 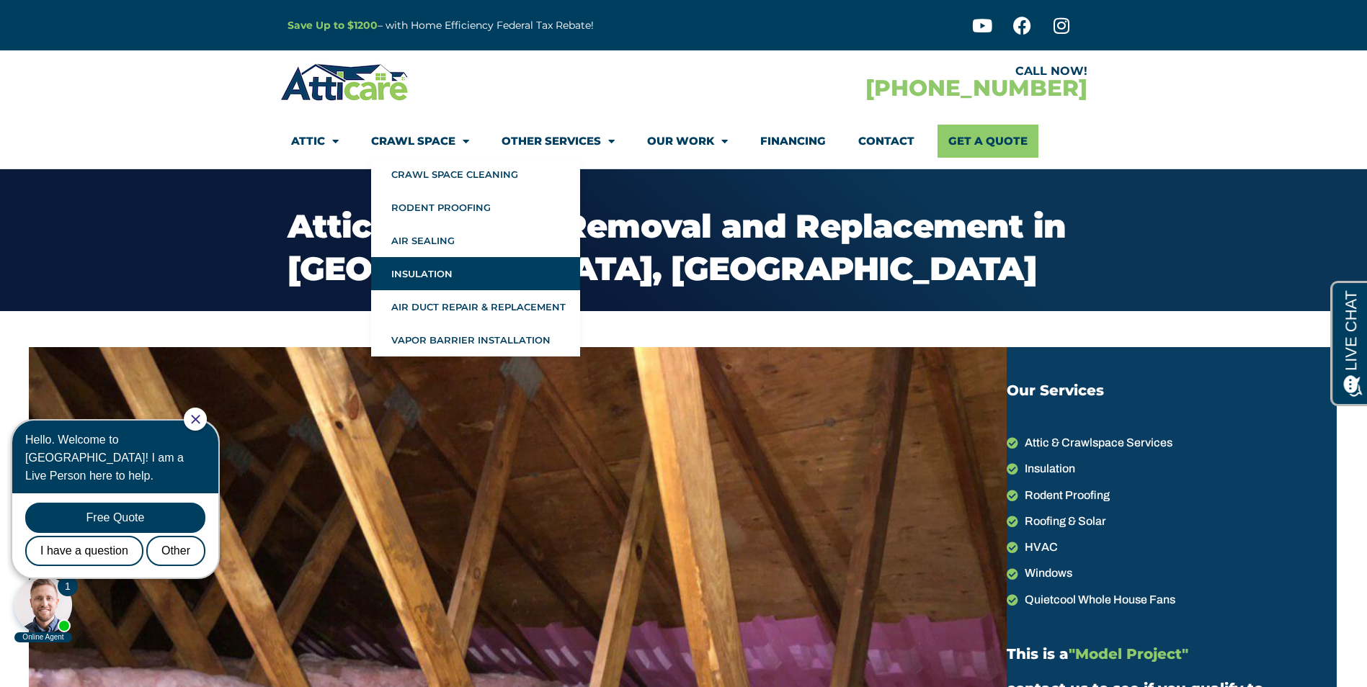 I want to click on a: Financing, so click(x=793, y=141).